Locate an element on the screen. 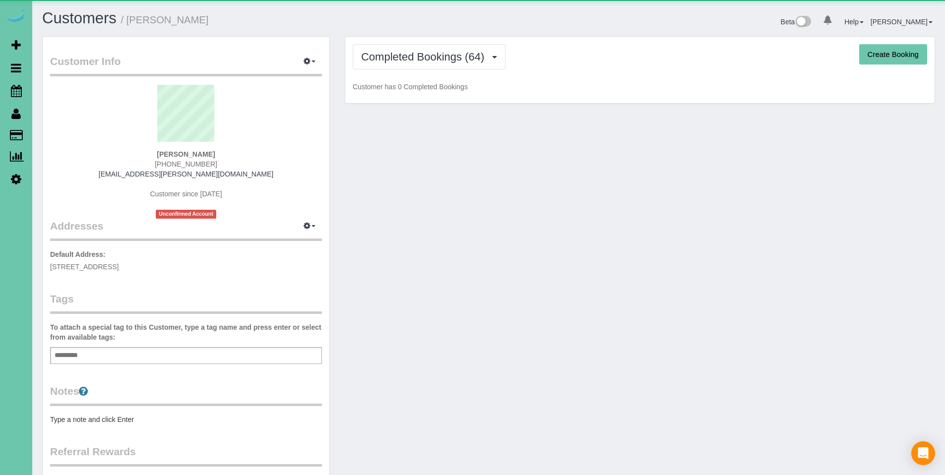 Image resolution: width=945 pixels, height=475 pixels. span: Unconfirmed Account is located at coordinates (186, 214).